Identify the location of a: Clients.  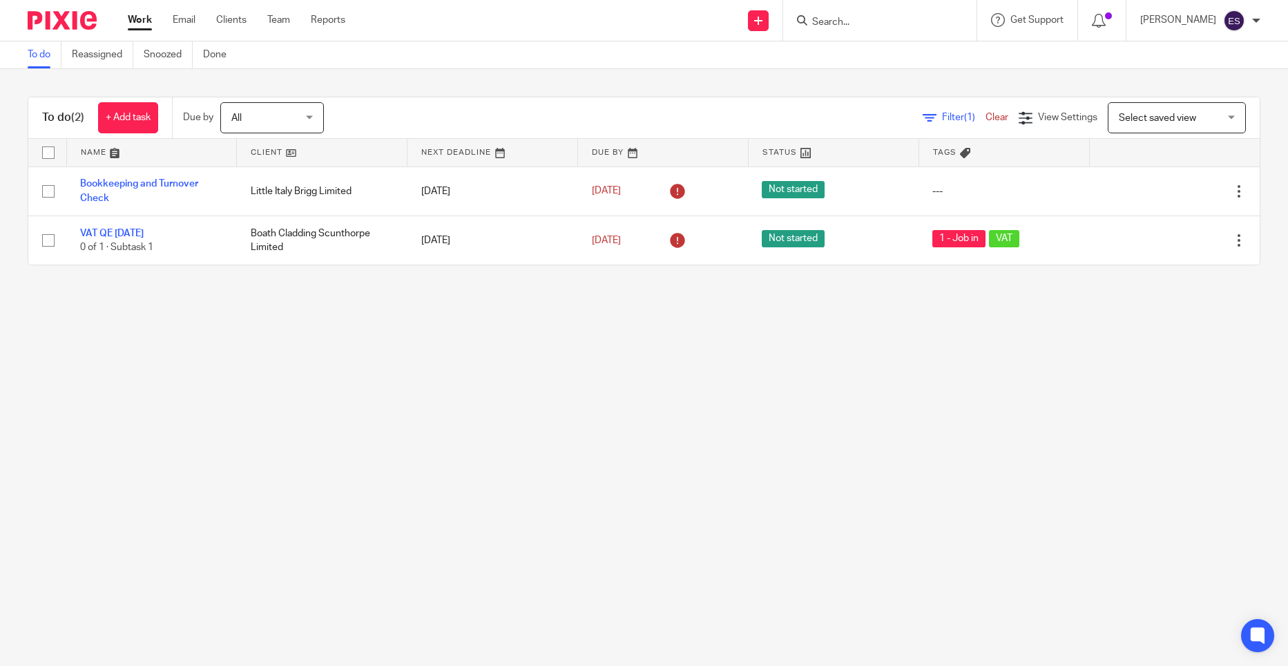
(231, 20).